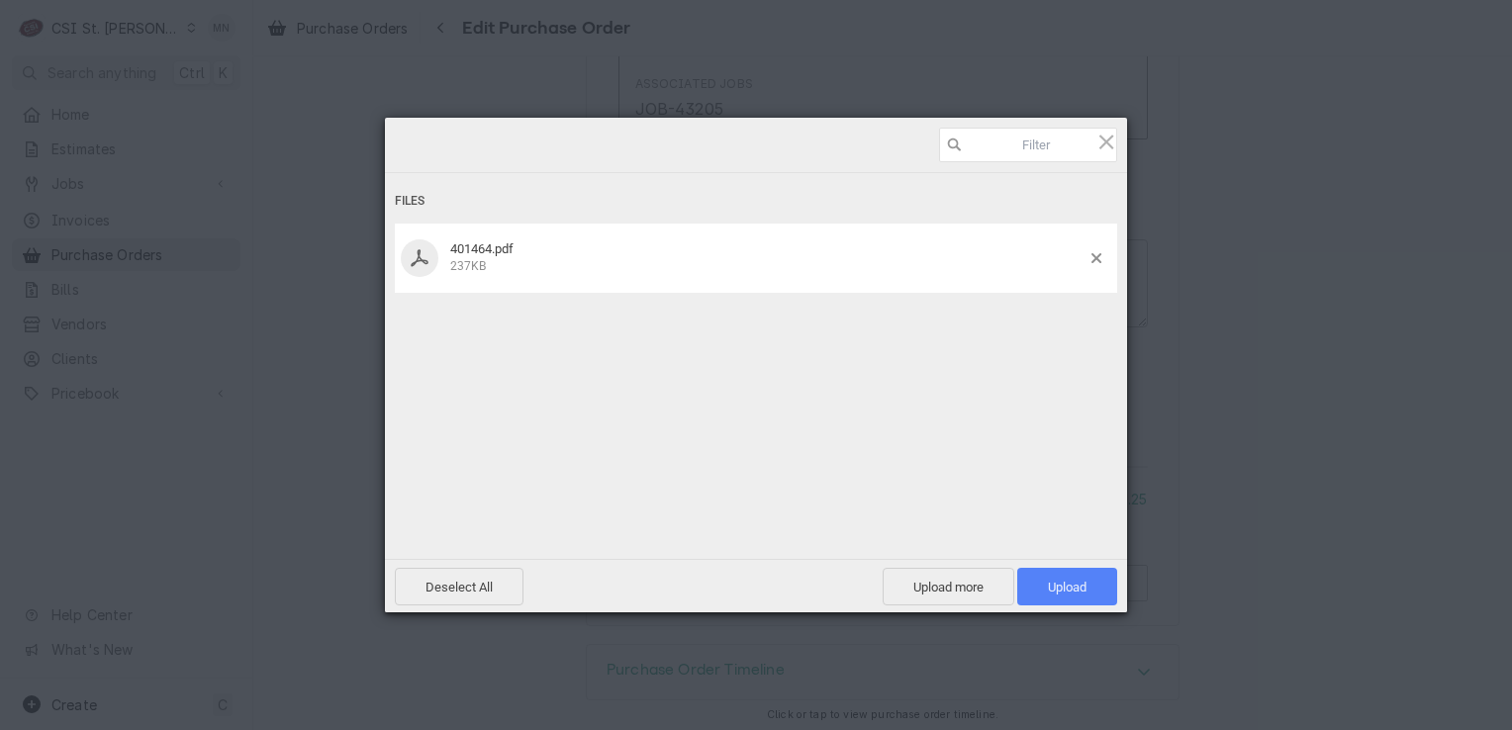 The width and height of the screenshot is (1512, 730). I want to click on div: 401464.pdf, so click(768, 257).